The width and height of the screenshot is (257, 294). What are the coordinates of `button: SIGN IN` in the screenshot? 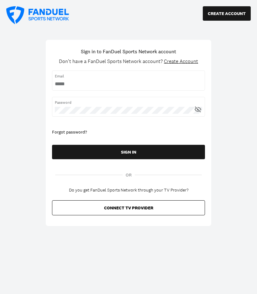 It's located at (129, 152).